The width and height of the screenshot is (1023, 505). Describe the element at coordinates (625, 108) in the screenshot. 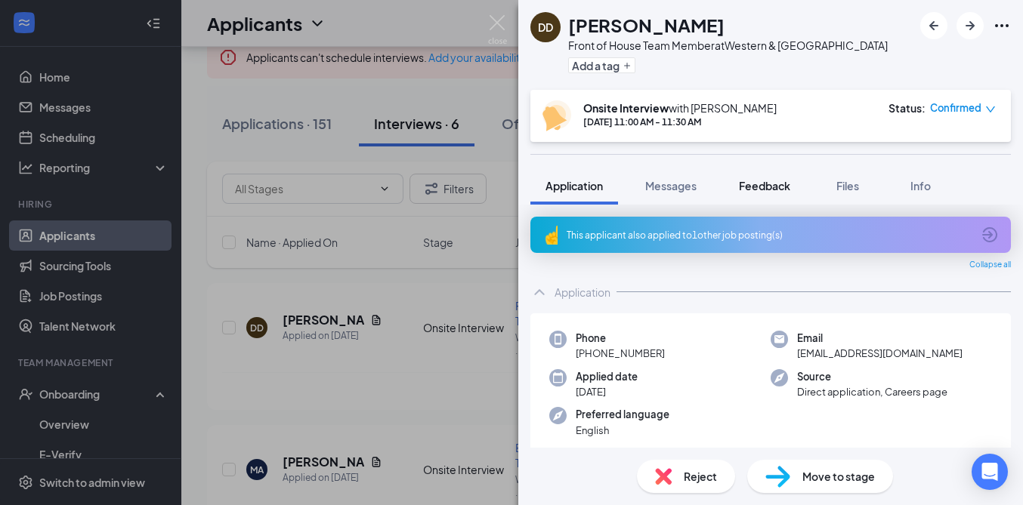

I see `b: Onsite Interview` at that location.